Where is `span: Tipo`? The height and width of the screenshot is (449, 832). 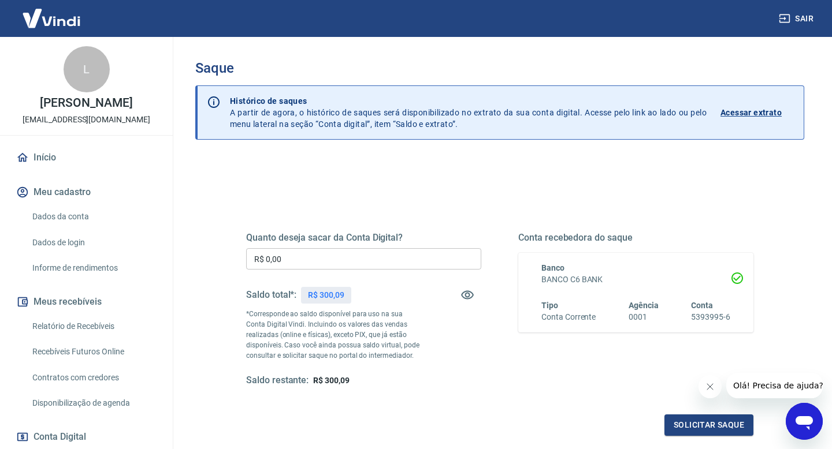 span: Tipo is located at coordinates (549, 306).